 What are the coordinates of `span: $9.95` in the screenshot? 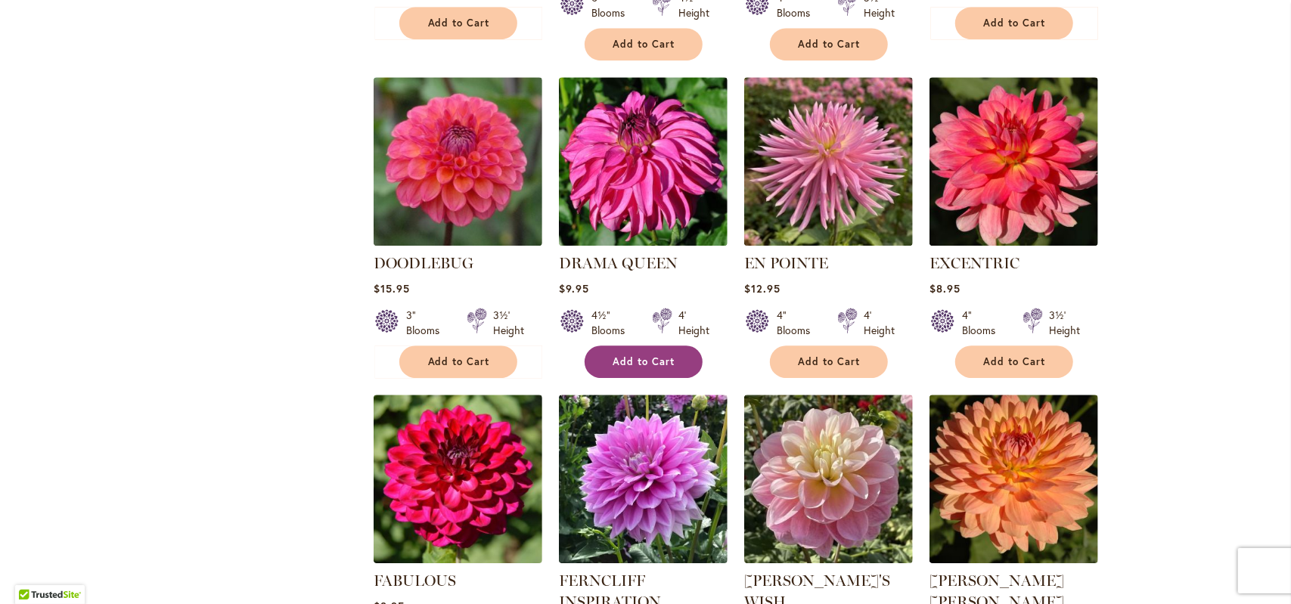 It's located at (574, 288).